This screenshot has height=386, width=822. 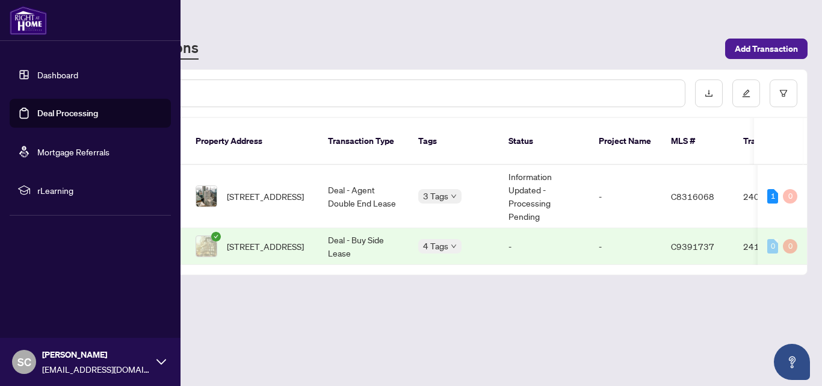 What do you see at coordinates (693, 196) in the screenshot?
I see `span: C8316068` at bounding box center [693, 196].